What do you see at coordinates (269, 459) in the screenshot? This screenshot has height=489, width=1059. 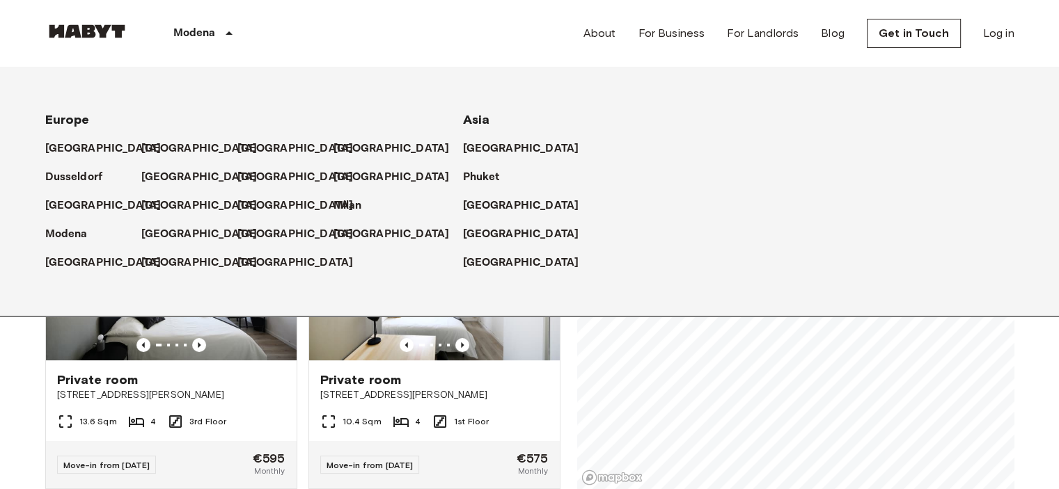 I see `span: €595` at bounding box center [269, 459].